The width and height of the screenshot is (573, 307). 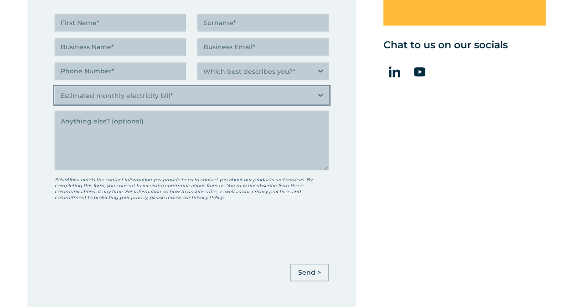 I want to click on input: Phone Number*, so click(x=120, y=71).